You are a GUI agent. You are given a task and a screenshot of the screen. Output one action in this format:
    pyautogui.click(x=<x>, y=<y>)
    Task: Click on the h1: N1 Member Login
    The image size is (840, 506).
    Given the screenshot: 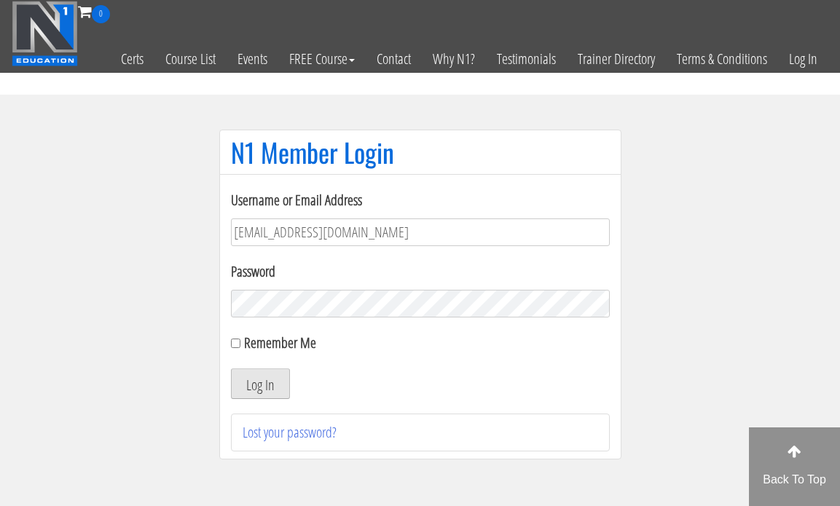 What is the action you would take?
    pyautogui.click(x=420, y=152)
    